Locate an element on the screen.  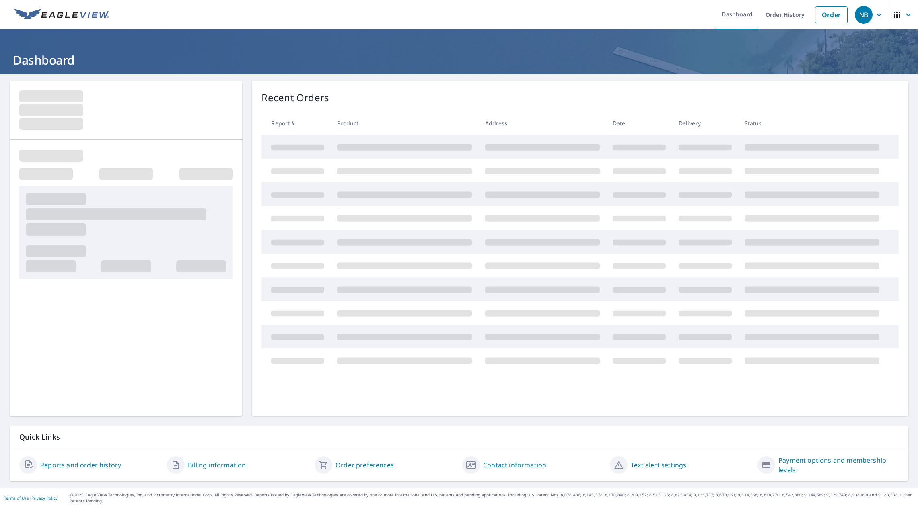
div: NB is located at coordinates (863, 15).